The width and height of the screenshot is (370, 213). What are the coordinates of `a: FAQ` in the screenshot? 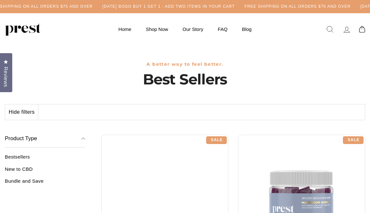 It's located at (223, 29).